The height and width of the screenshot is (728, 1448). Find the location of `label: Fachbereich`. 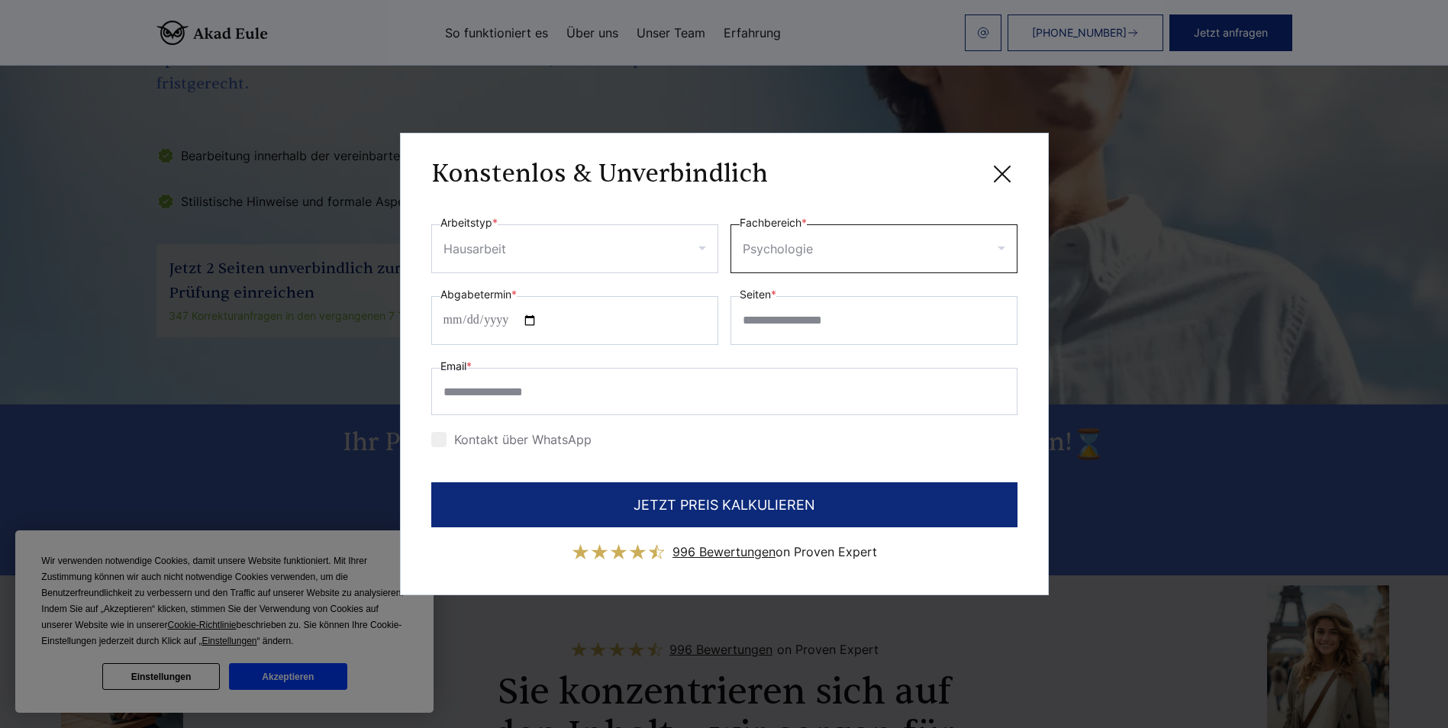

label: Fachbereich is located at coordinates (773, 223).